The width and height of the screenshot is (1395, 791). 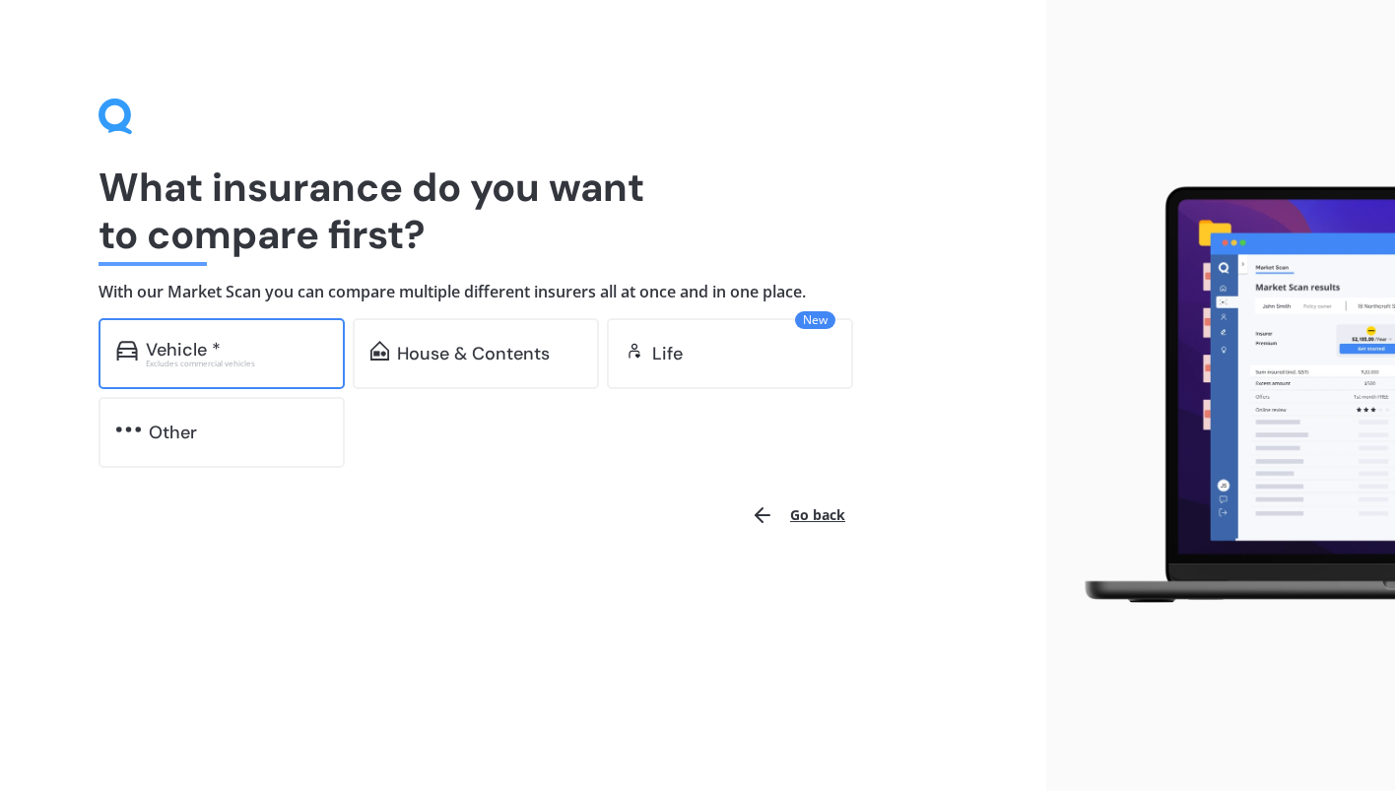 What do you see at coordinates (128, 430) in the screenshot?
I see `img: other.81dba5aafe580aa69f38.svg` at bounding box center [128, 430].